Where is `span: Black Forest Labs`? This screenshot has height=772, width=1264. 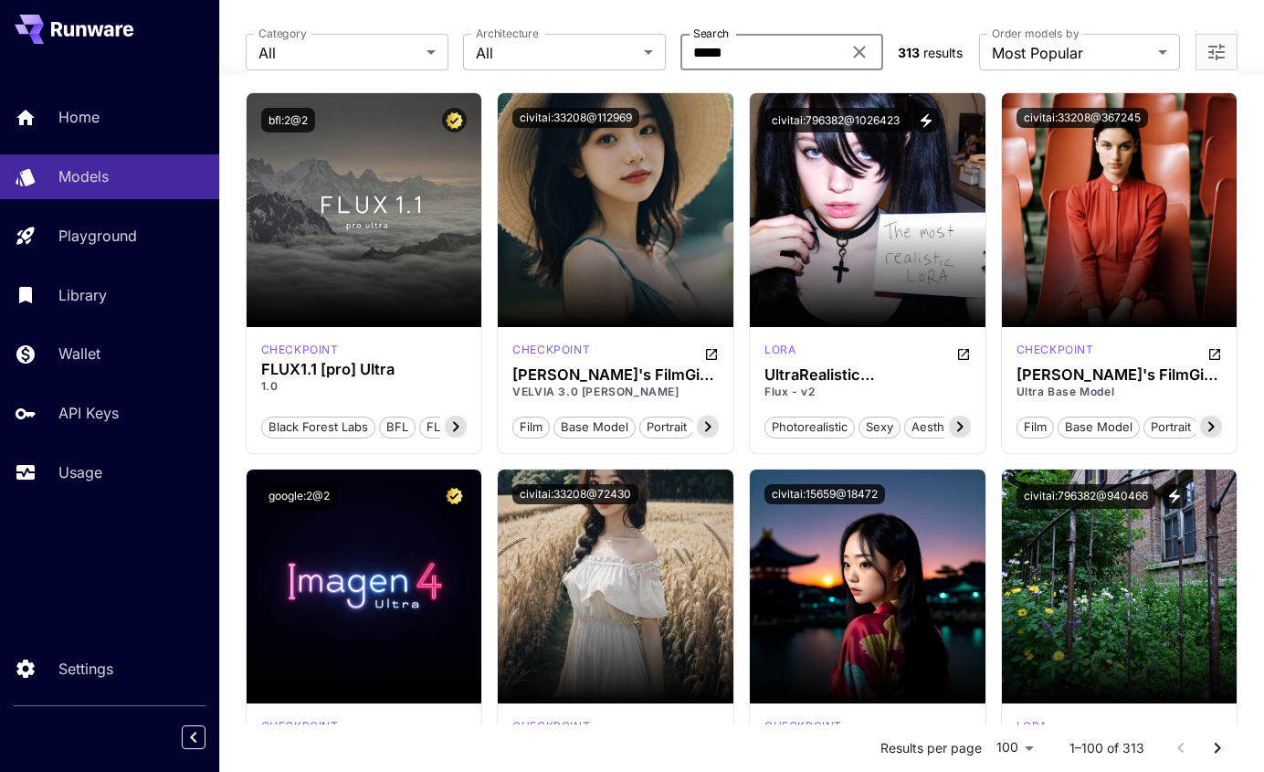
span: Black Forest Labs is located at coordinates (318, 428).